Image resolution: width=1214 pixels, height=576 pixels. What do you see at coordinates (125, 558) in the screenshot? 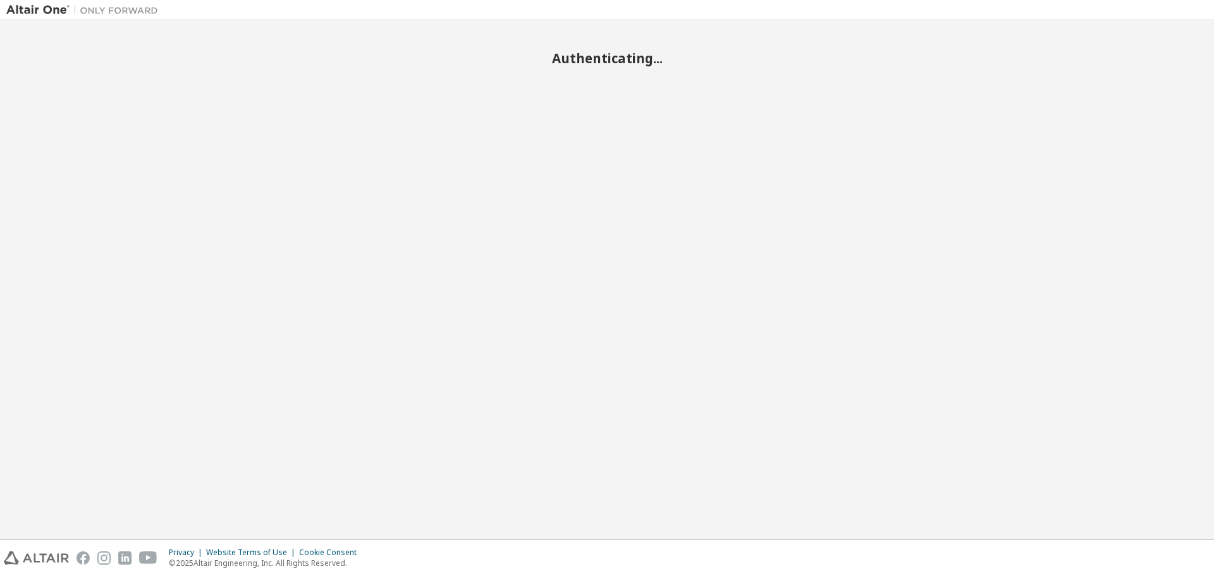
I see `img: linkedin.svg` at bounding box center [125, 558].